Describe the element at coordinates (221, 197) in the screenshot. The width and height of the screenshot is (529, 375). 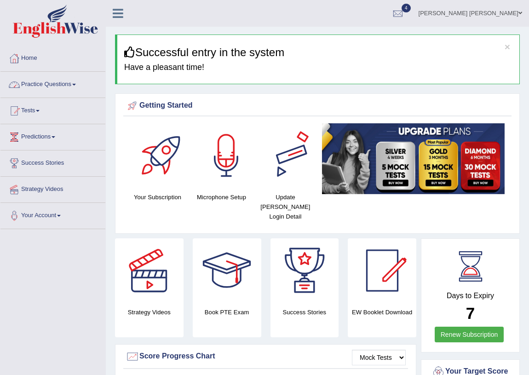
I see `h4: Microphone Setup` at that location.